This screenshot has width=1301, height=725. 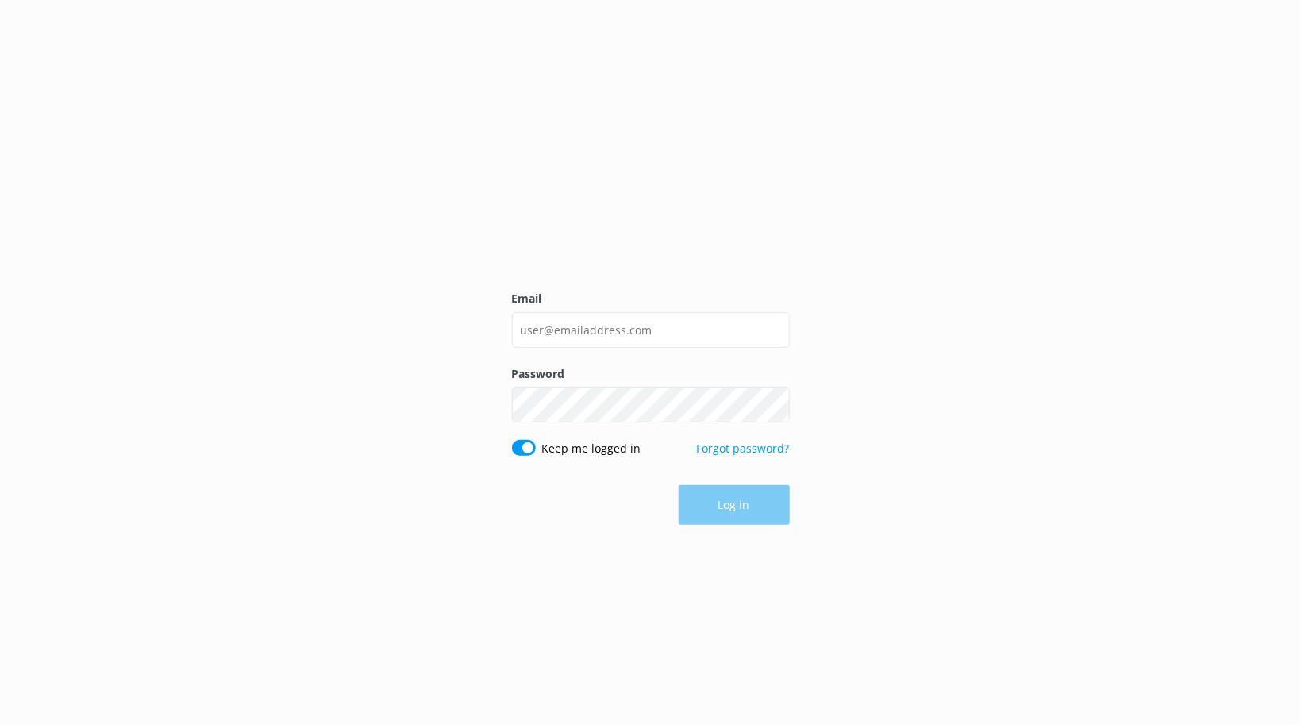 I want to click on input: user@emailaddress.com, so click(x=651, y=329).